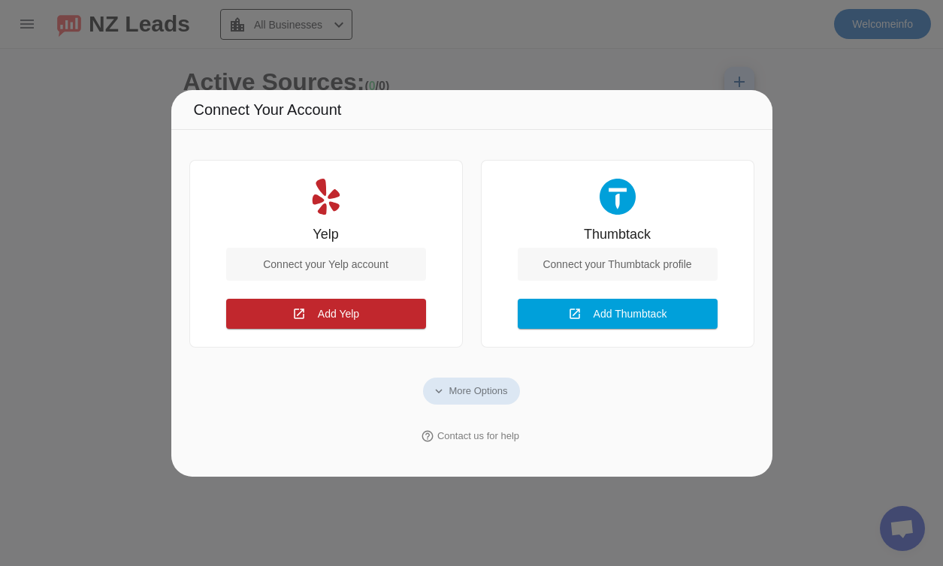  I want to click on mat-icon: help_outline, so click(427, 436).